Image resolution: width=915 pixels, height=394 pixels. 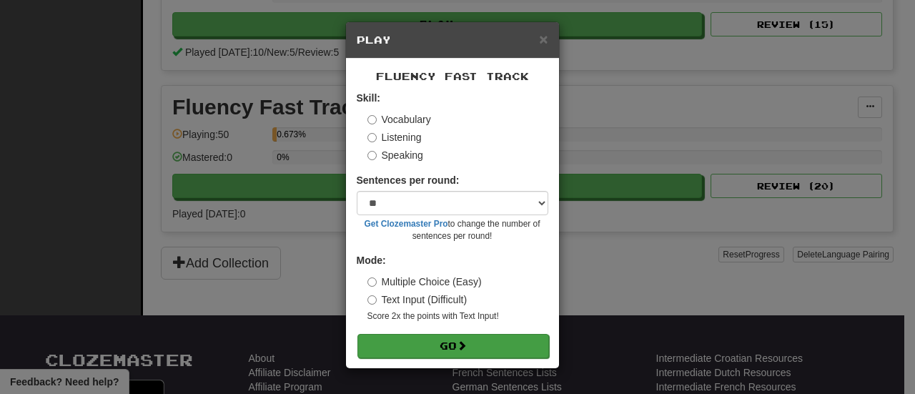 I want to click on small: to change the number of sentences per round!, so click(x=452, y=230).